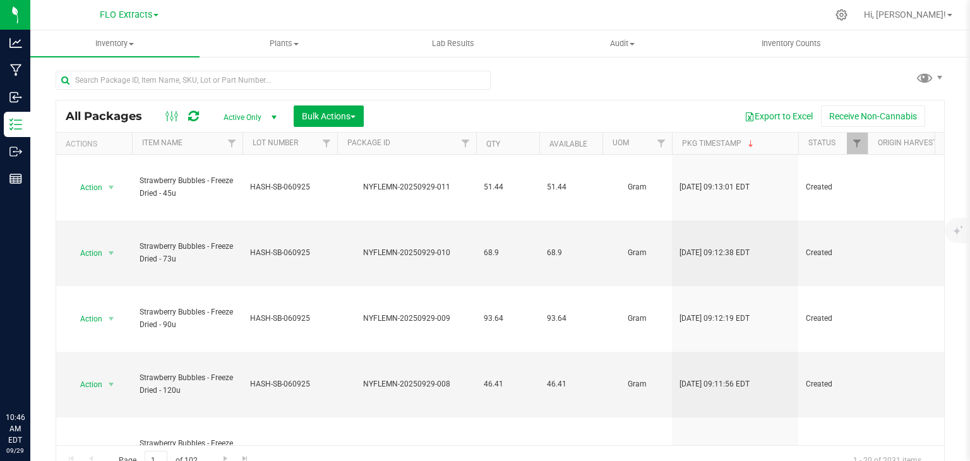  What do you see at coordinates (620, 143) in the screenshot?
I see `a: UOM` at bounding box center [620, 143].